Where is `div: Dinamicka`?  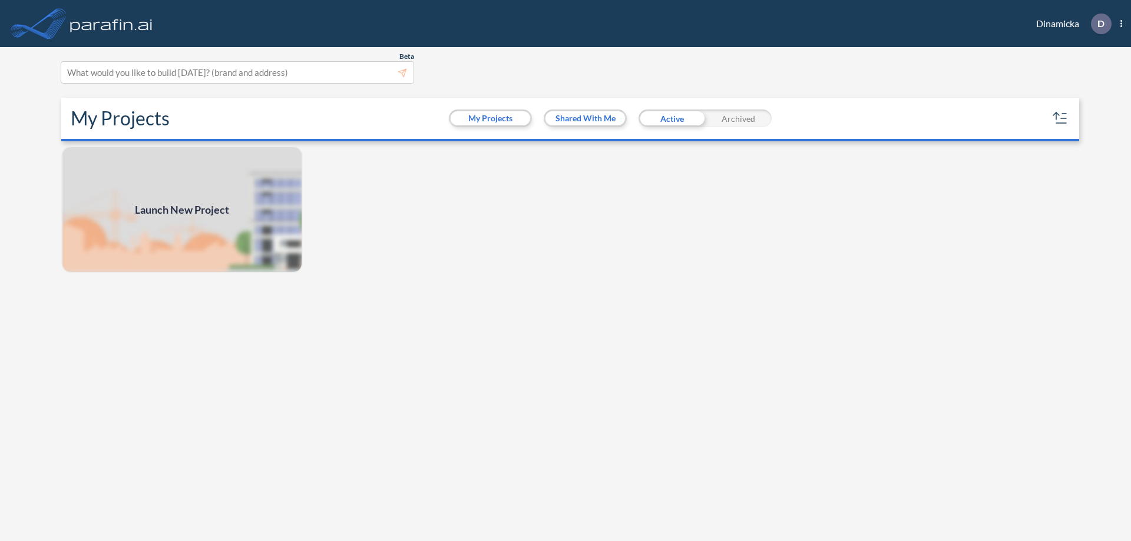 div: Dinamicka is located at coordinates (1070, 24).